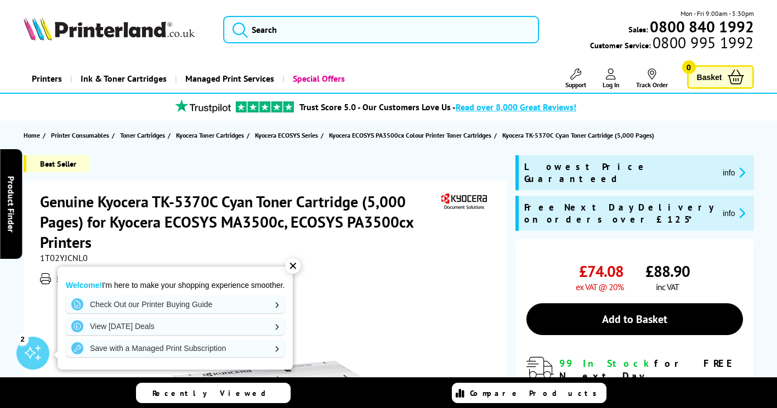 The width and height of the screenshot is (777, 408). I want to click on input: Search, so click(381, 30).